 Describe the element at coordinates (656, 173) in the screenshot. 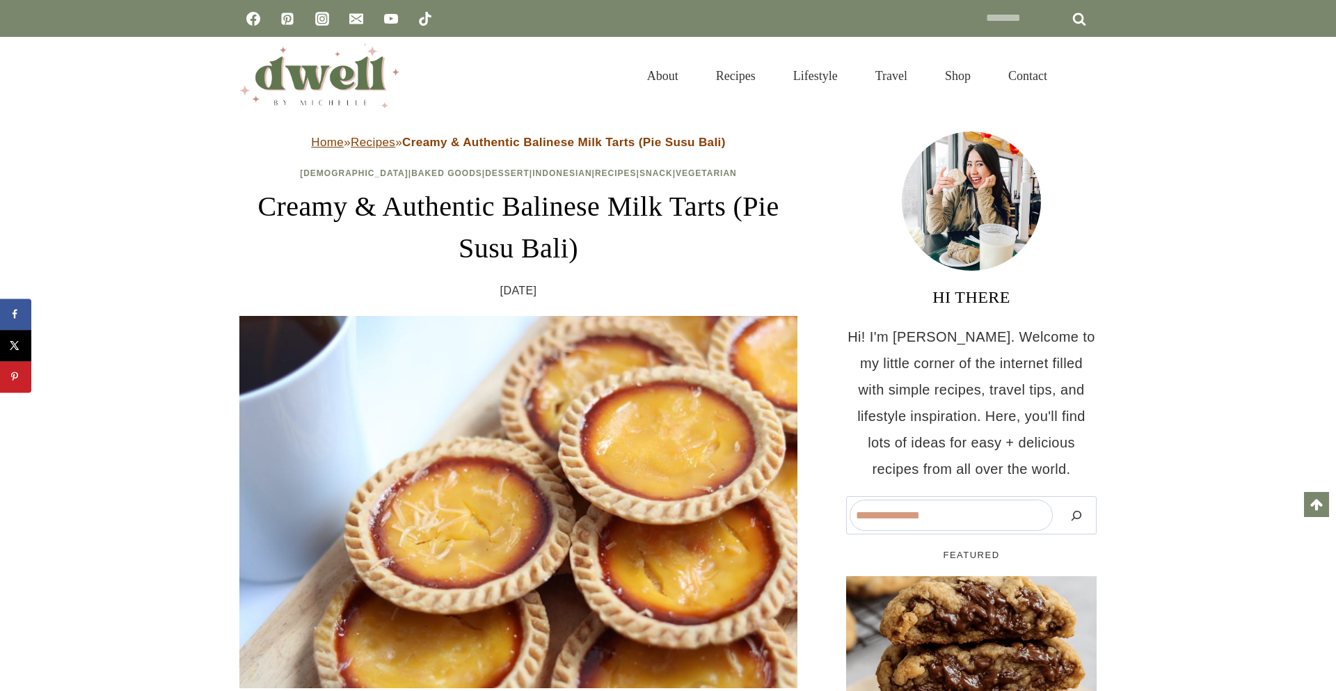

I see `a: Snack` at that location.